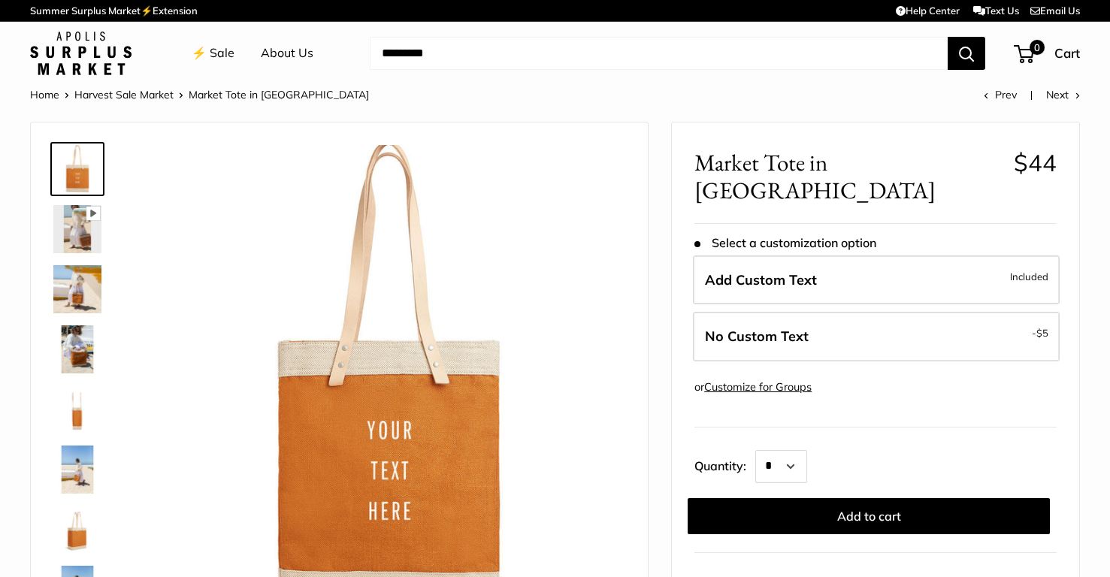 The width and height of the screenshot is (1110, 577). What do you see at coordinates (996, 11) in the screenshot?
I see `a: Text Us` at bounding box center [996, 11].